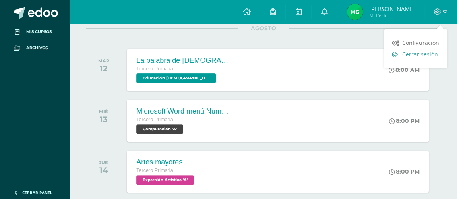  What do you see at coordinates (103, 119) in the screenshot?
I see `div: 13` at bounding box center [103, 119].